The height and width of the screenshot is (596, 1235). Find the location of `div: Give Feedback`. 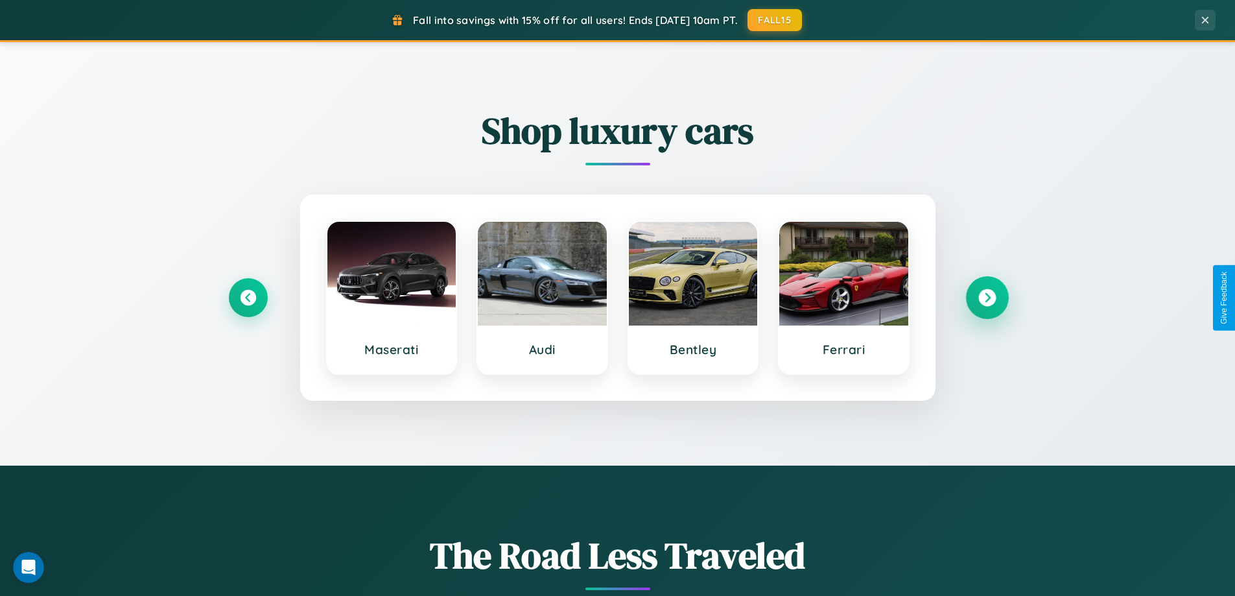

div: Give Feedback is located at coordinates (1224, 298).